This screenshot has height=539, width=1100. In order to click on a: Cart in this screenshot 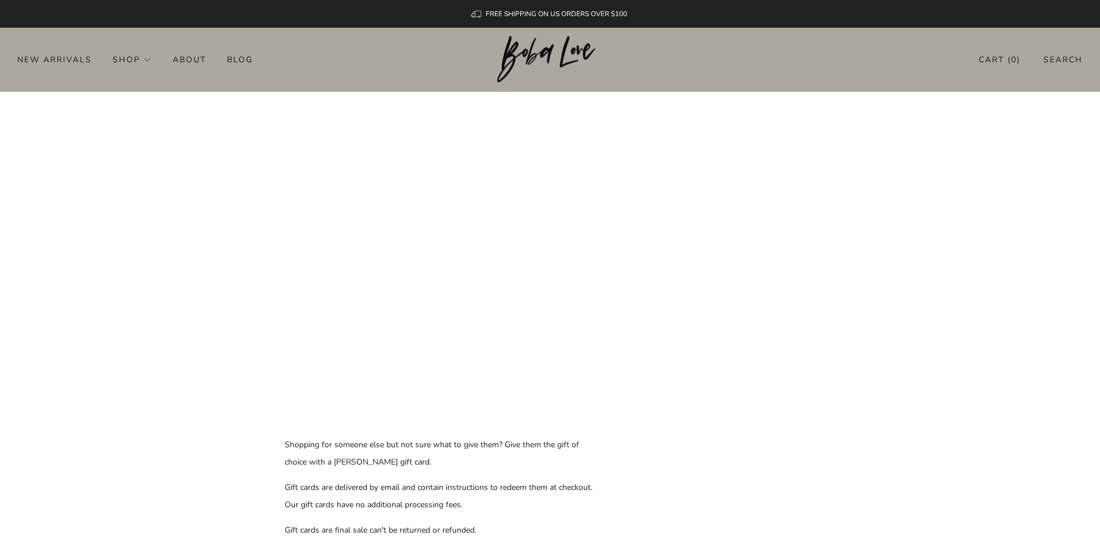, I will do `click(1000, 59)`.